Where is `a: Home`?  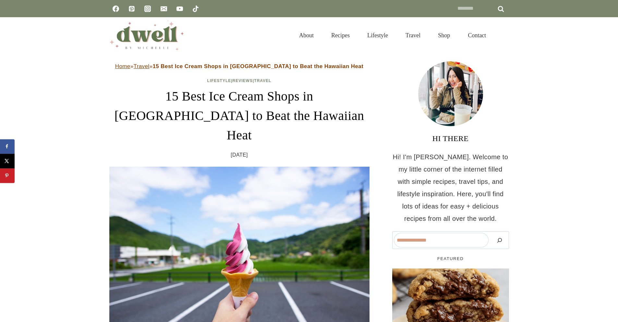 a: Home is located at coordinates (123, 66).